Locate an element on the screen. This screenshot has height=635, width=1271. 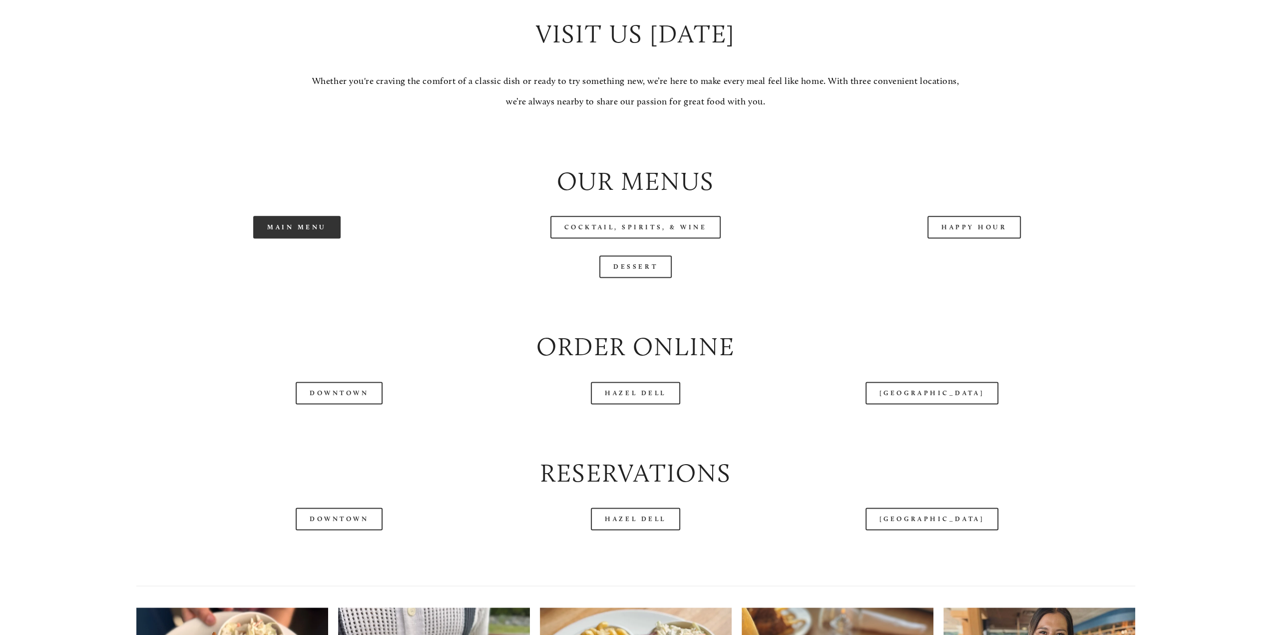
h2: Reservations is located at coordinates (636, 472).